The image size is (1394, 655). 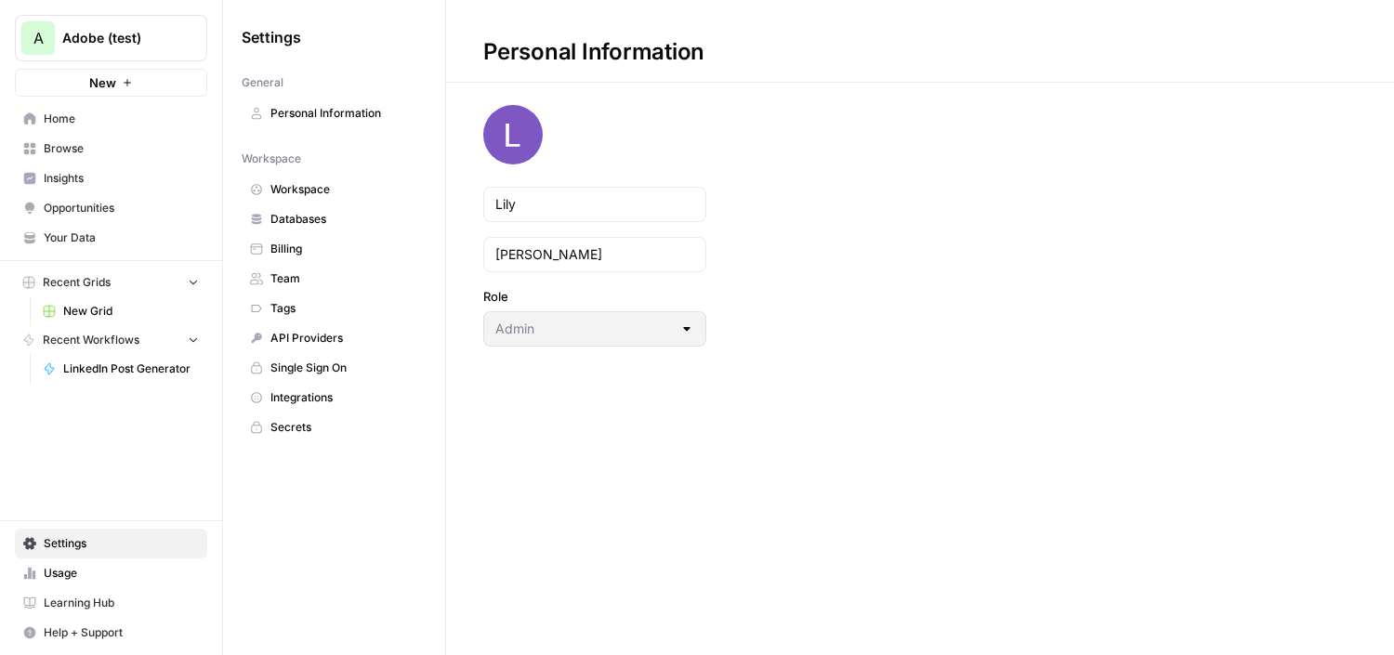 I want to click on span: Learning Hub, so click(x=121, y=603).